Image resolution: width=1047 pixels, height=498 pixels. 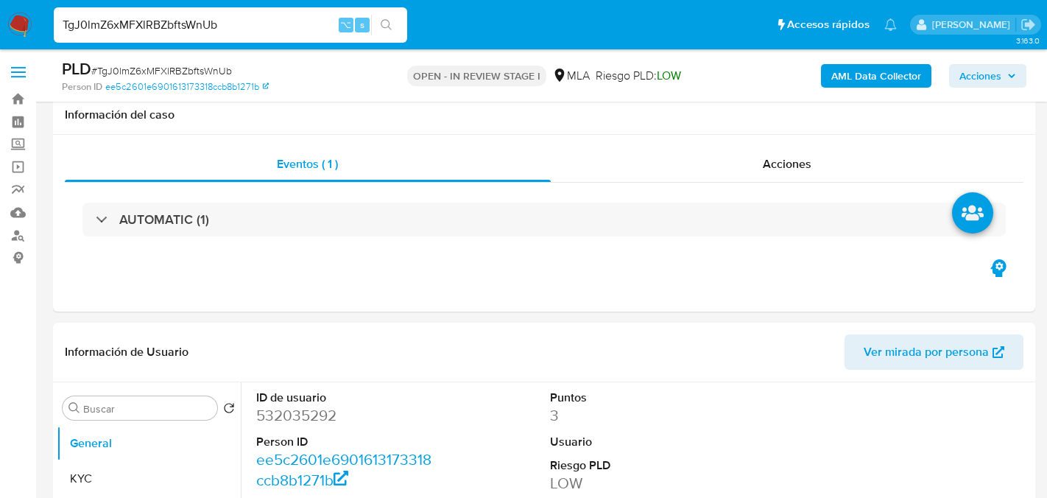 What do you see at coordinates (876, 76) in the screenshot?
I see `b: AML Data Collector` at bounding box center [876, 76].